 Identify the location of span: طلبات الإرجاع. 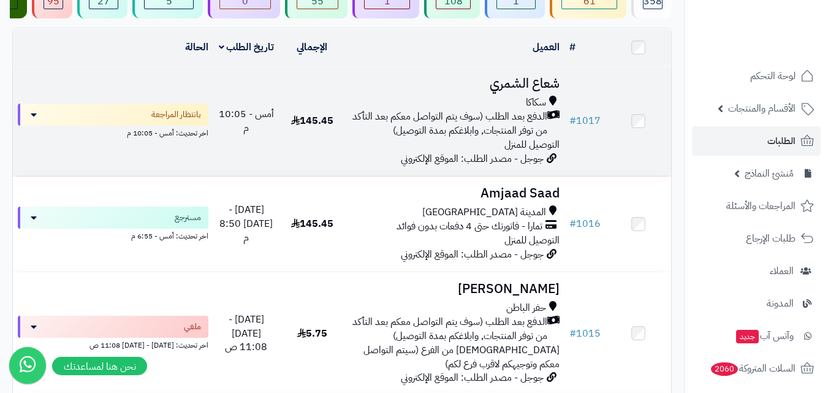
(770, 238).